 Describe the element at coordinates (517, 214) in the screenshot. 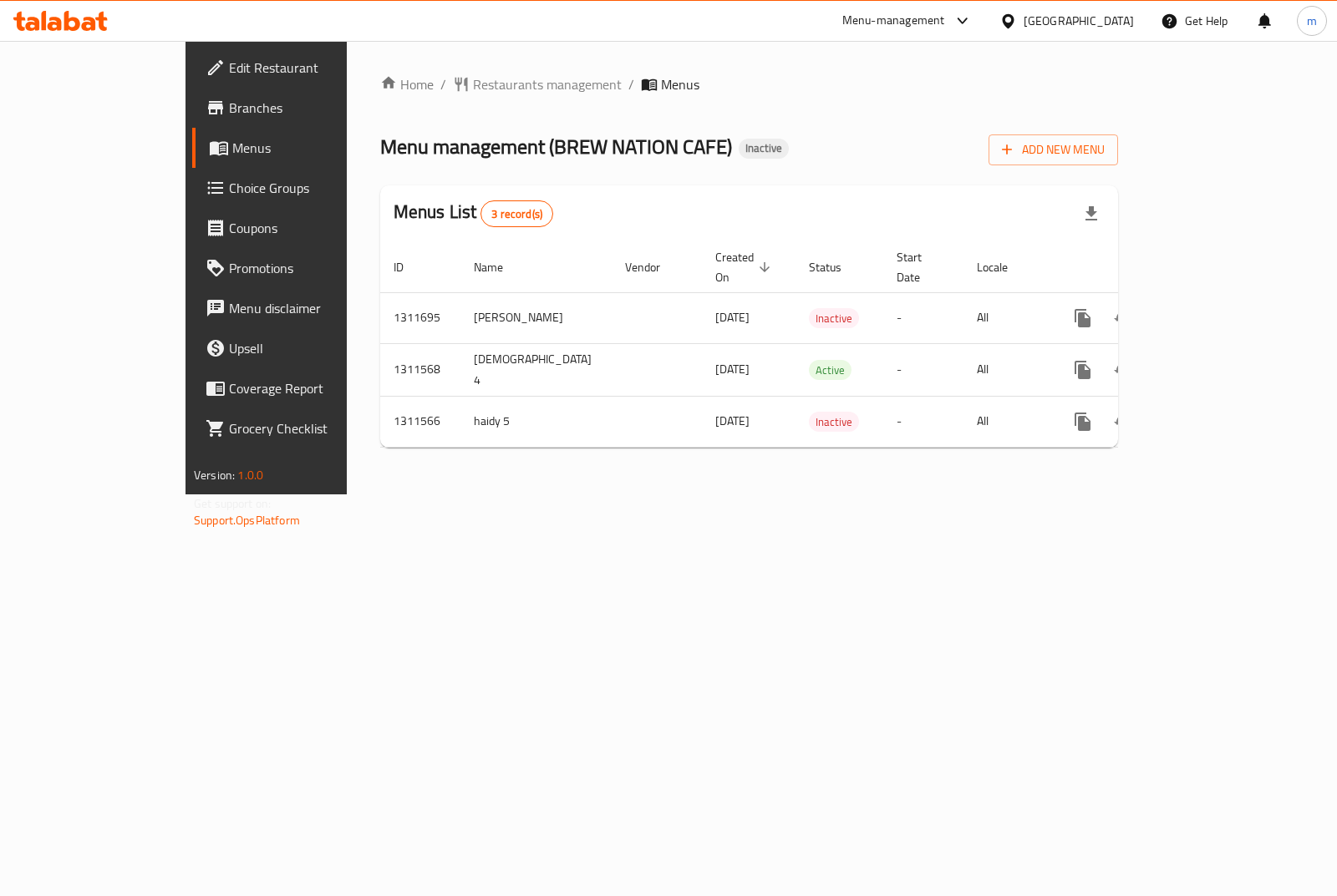

I see `div: Total records count` at that location.